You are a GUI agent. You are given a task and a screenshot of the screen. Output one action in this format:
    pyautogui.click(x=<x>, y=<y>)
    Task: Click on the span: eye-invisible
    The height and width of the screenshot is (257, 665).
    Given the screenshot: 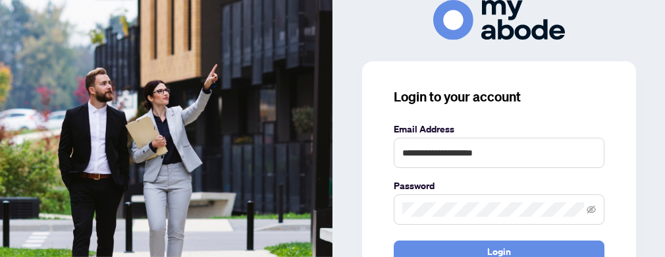 What is the action you would take?
    pyautogui.click(x=592, y=210)
    